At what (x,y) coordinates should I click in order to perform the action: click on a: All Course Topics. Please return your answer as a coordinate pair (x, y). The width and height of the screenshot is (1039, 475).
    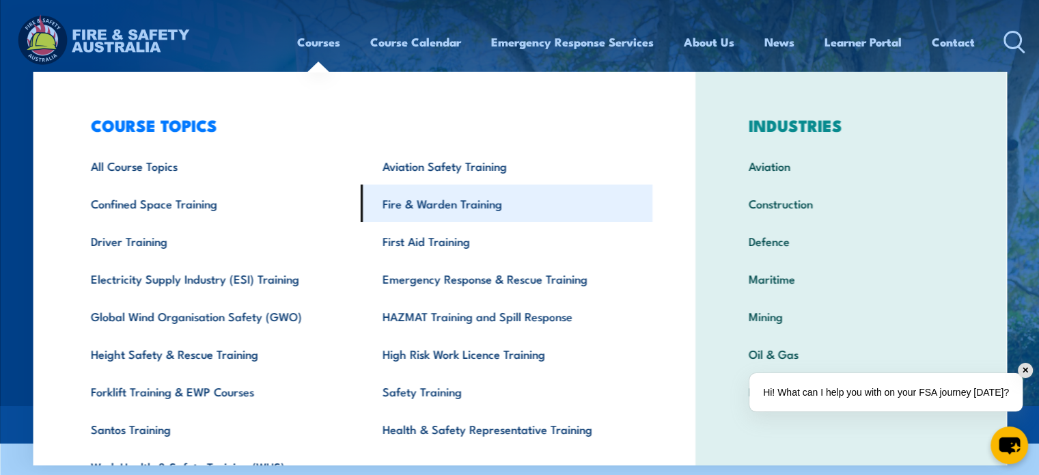
    Looking at the image, I should click on (214, 165).